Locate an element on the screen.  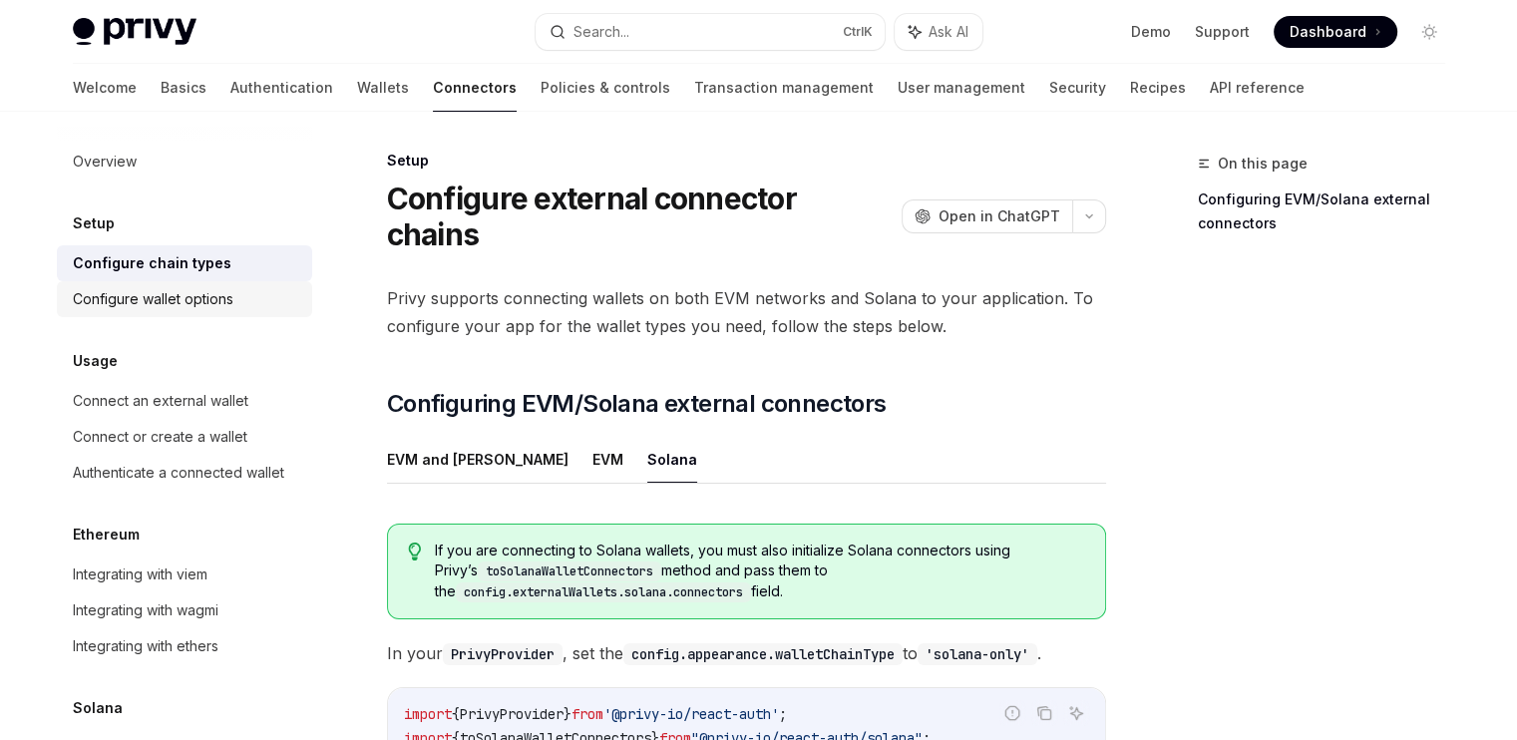
button: Report incorrect code is located at coordinates (1013, 713).